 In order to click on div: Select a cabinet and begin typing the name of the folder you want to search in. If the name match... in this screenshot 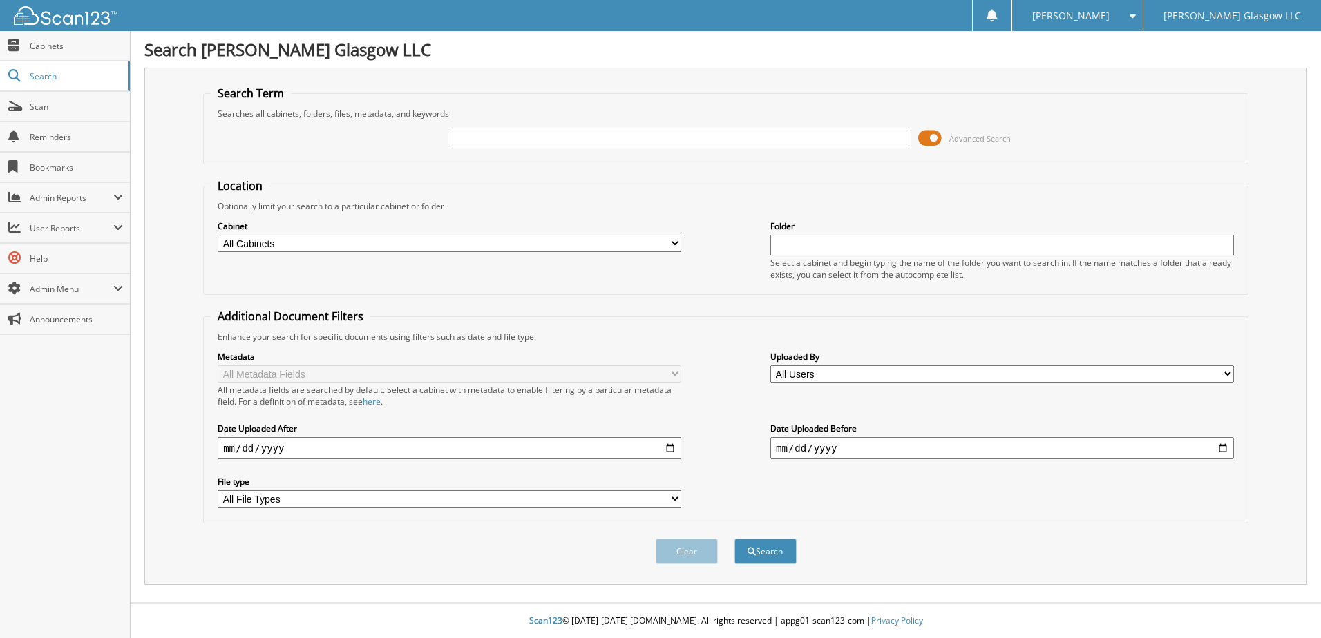, I will do `click(1001, 269)`.